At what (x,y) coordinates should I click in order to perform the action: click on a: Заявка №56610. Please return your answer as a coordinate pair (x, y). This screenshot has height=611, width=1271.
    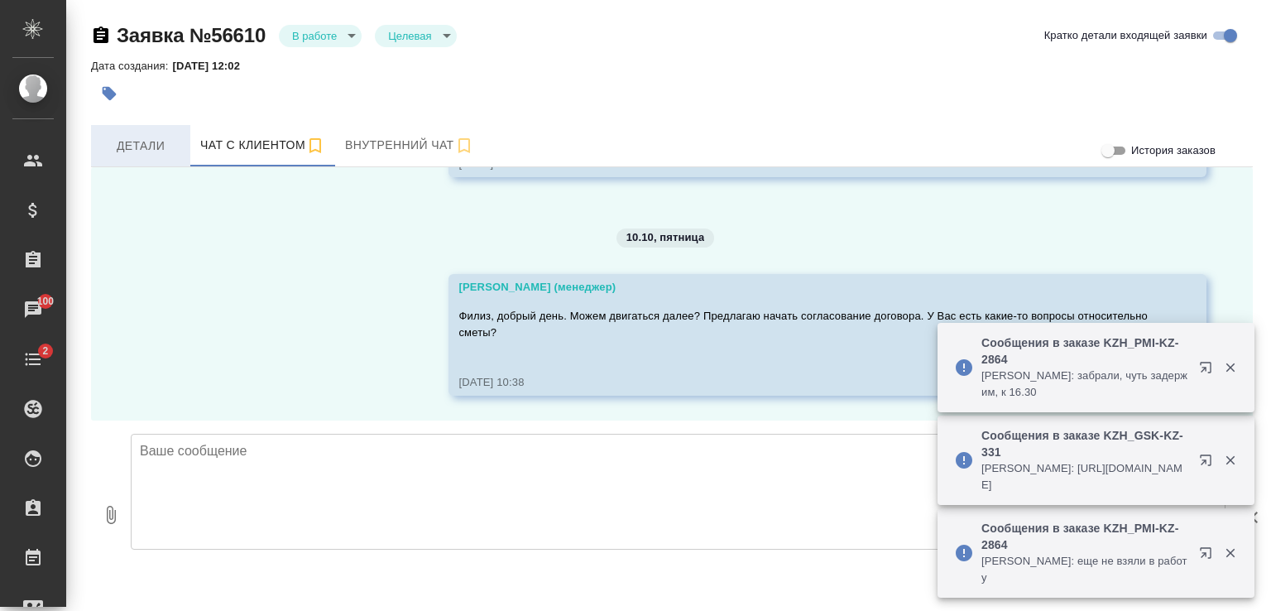
    Looking at the image, I should click on (191, 35).